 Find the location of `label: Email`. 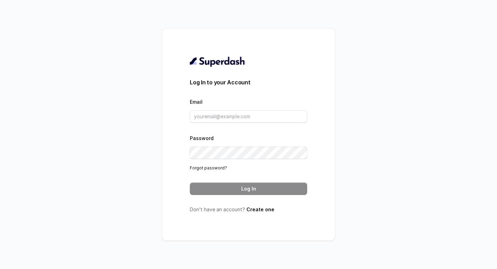

label: Email is located at coordinates (196, 101).